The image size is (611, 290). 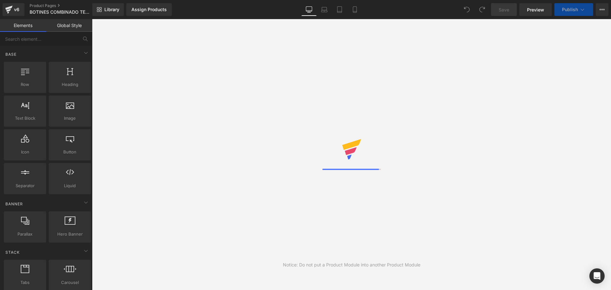 I want to click on span: Heading, so click(x=70, y=84).